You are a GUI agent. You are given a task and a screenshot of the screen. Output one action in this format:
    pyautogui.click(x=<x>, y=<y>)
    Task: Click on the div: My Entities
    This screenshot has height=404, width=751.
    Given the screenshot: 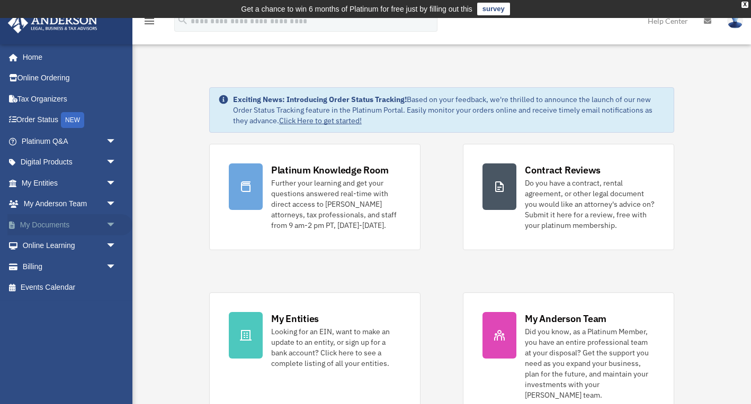 What is the action you would take?
    pyautogui.click(x=295, y=319)
    